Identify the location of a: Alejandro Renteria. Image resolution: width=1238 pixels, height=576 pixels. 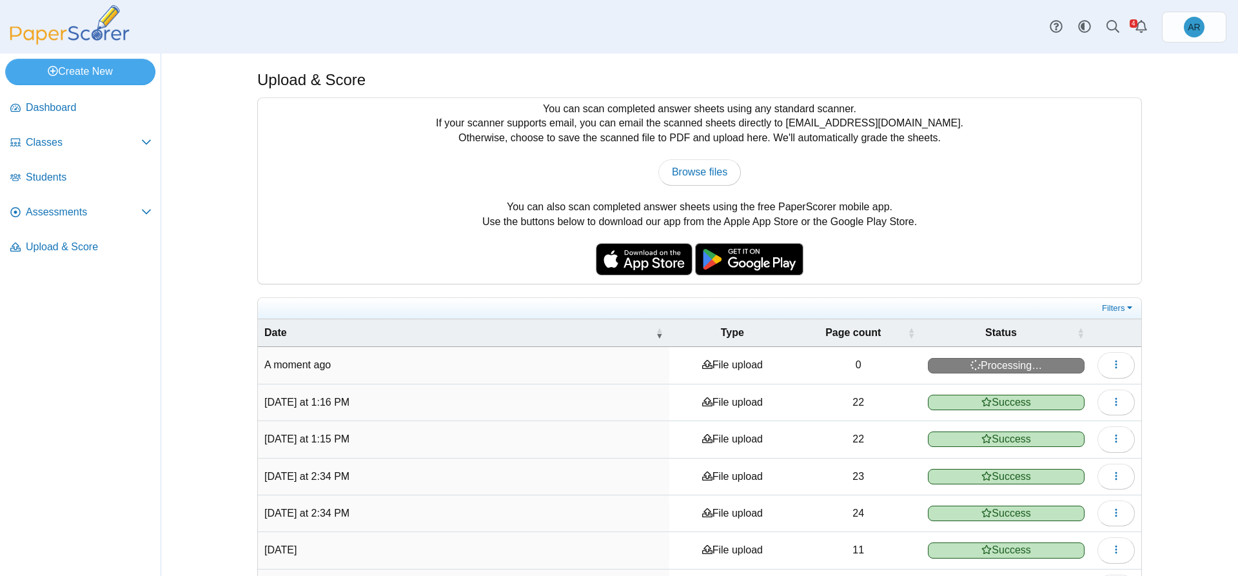
(1194, 27).